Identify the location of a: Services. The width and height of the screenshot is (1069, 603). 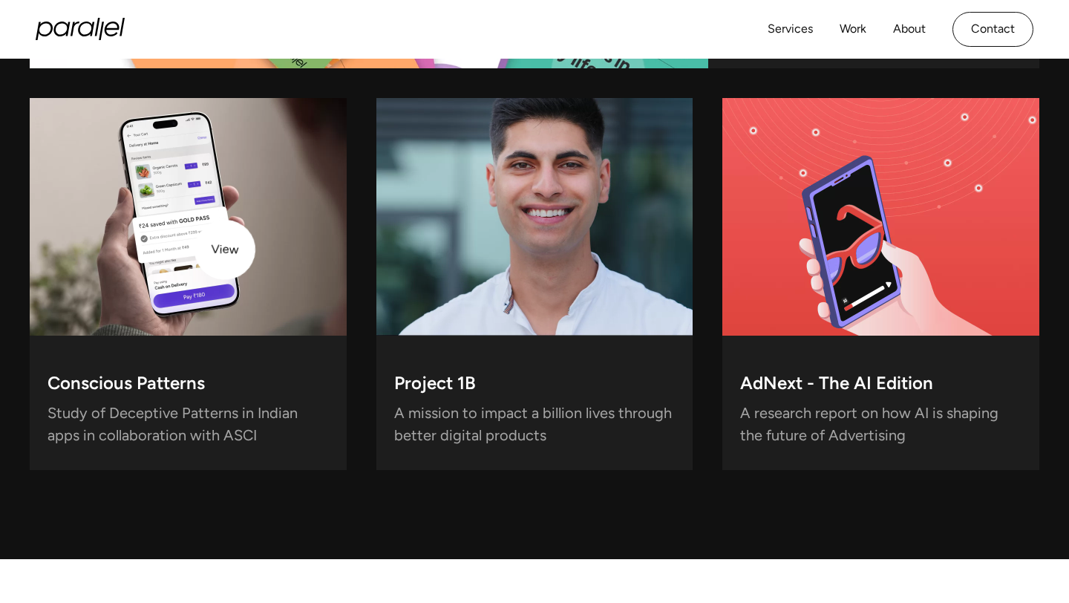
(790, 29).